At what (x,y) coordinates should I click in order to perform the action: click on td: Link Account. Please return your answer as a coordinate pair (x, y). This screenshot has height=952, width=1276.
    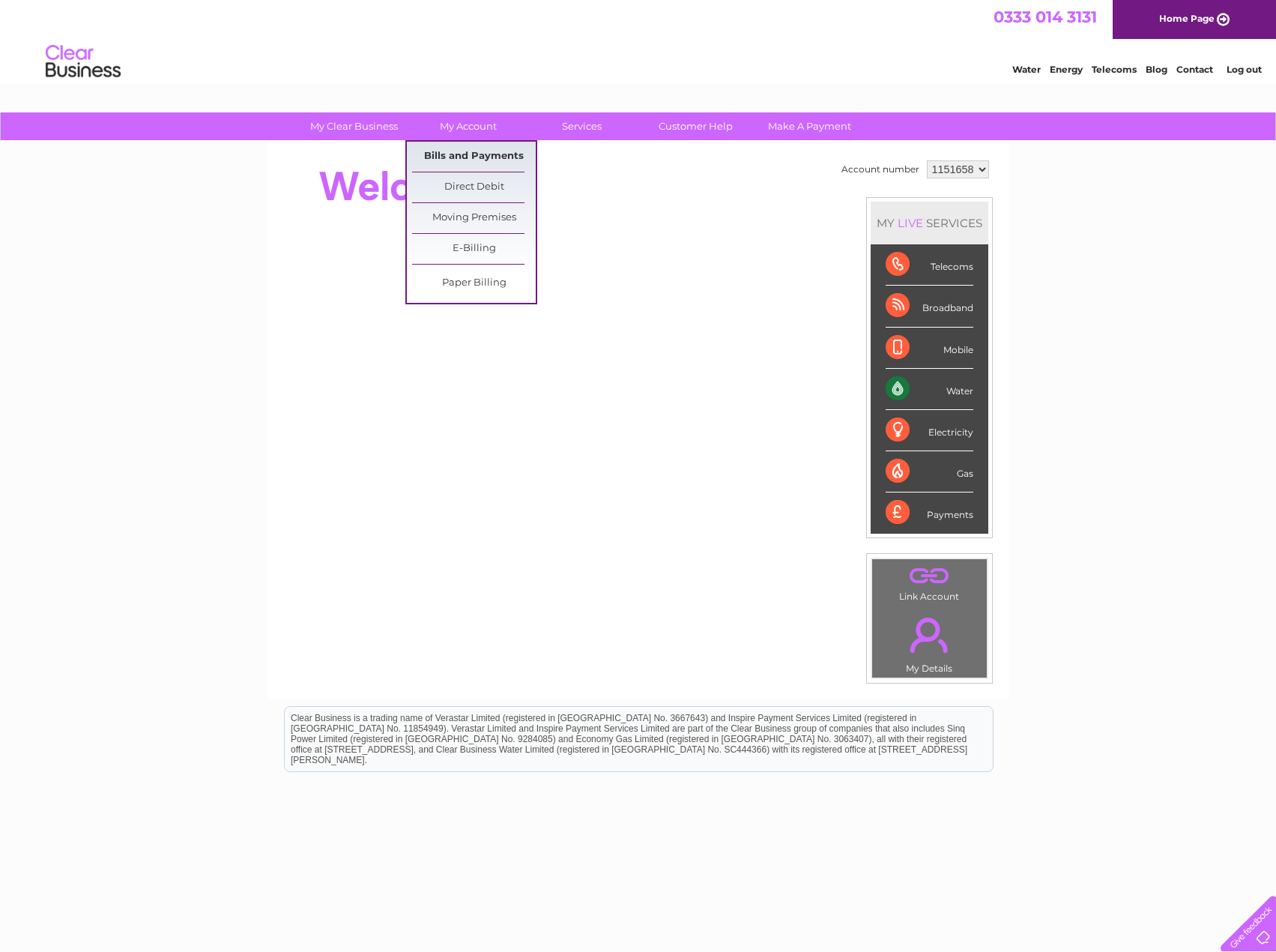
    Looking at the image, I should click on (929, 581).